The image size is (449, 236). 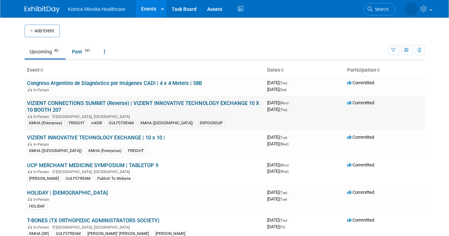 What do you see at coordinates (115, 83) in the screenshot?
I see `a: Congreso Argentino de Diagnóstico por Imágenes CADI | 4 x 4 Meters | 58B` at bounding box center [115, 83].